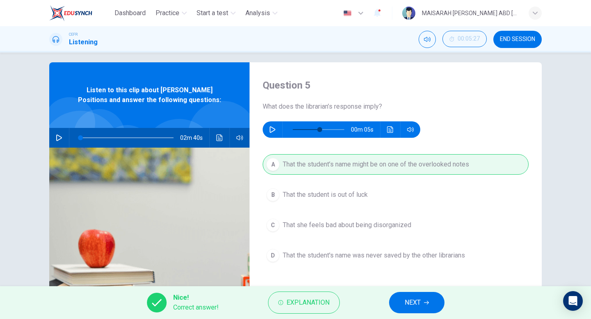 The width and height of the screenshot is (591, 319). What do you see at coordinates (196, 308) in the screenshot?
I see `span: Correct answer!` at bounding box center [196, 308].